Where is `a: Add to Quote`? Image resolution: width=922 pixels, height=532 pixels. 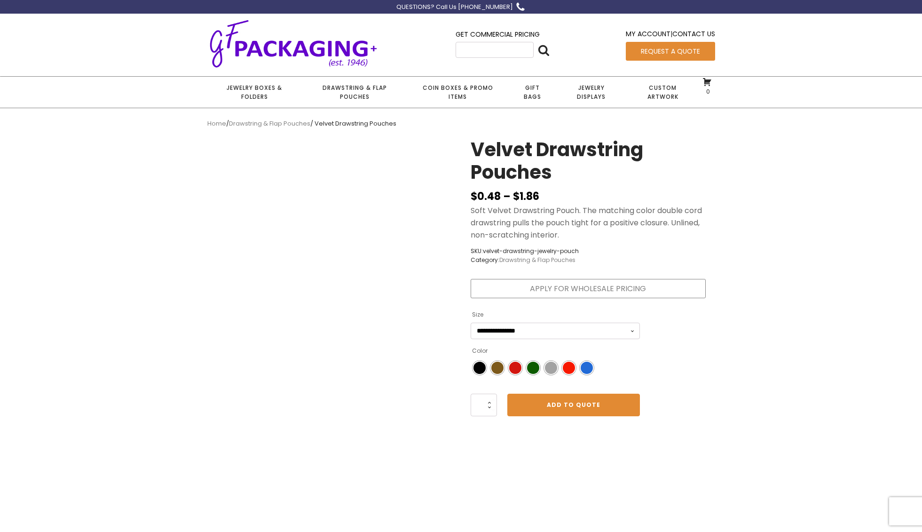 a: Add to Quote is located at coordinates (574, 405).